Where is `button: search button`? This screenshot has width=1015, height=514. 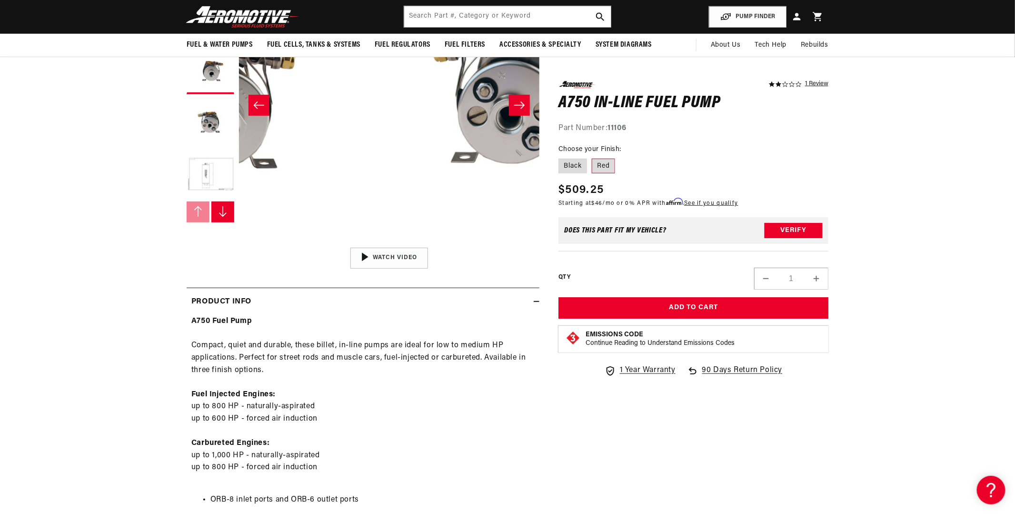 button: search button is located at coordinates (601, 17).